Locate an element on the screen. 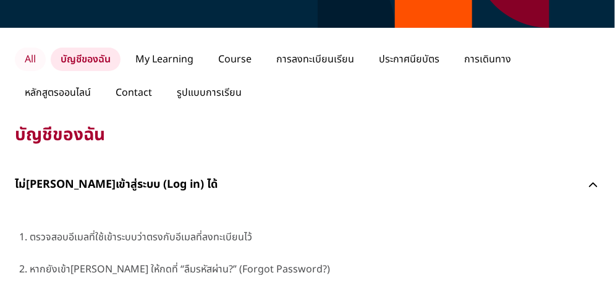 The width and height of the screenshot is (615, 286). p: การเดินทาง is located at coordinates (488, 59).